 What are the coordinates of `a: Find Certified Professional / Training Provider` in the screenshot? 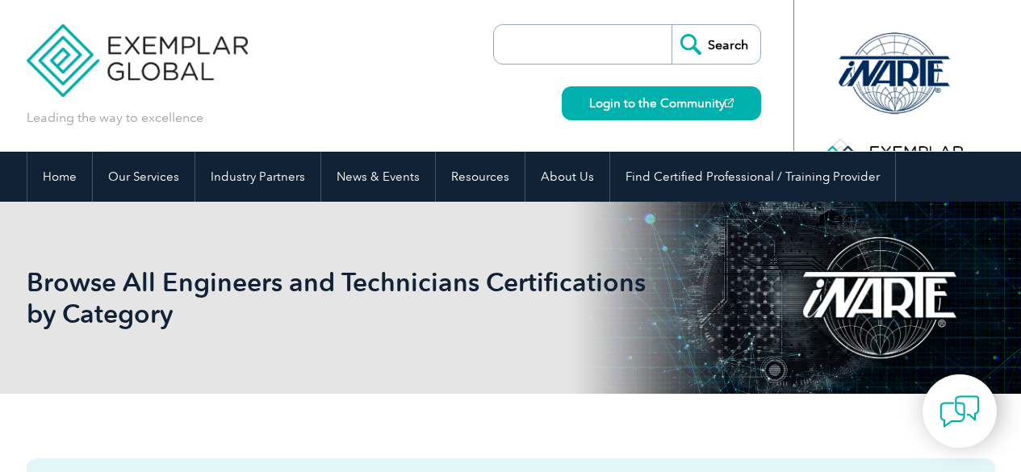 It's located at (752, 177).